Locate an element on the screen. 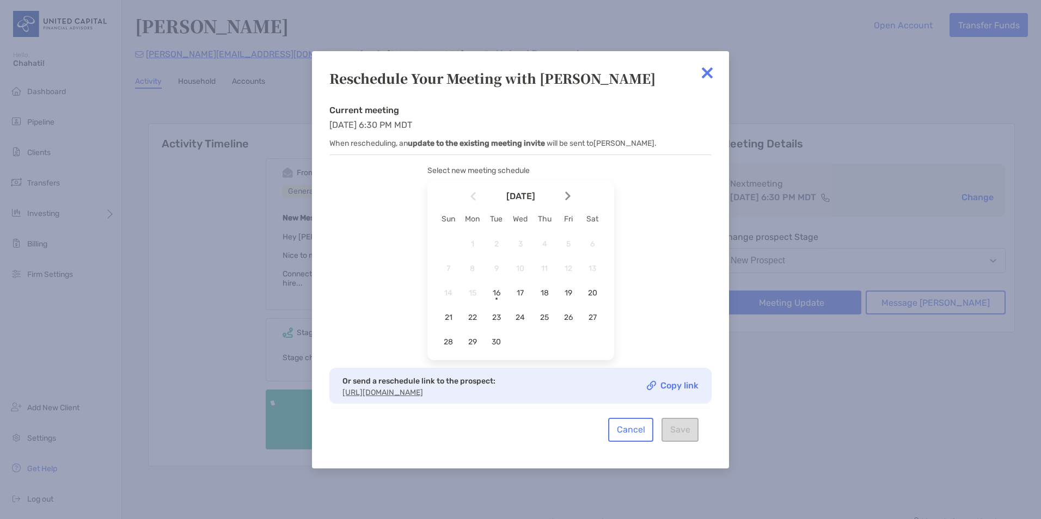 This screenshot has width=1041, height=519. span: 13 is located at coordinates (592, 268).